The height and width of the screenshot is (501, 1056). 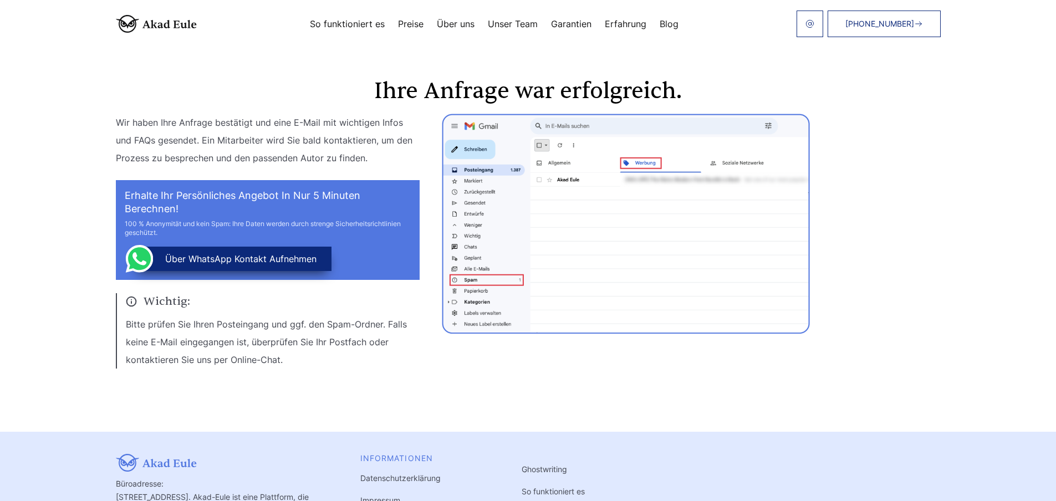 What do you see at coordinates (232, 259) in the screenshot?
I see `button: über WhatsApp Kontakt aufnehmen` at bounding box center [232, 259].